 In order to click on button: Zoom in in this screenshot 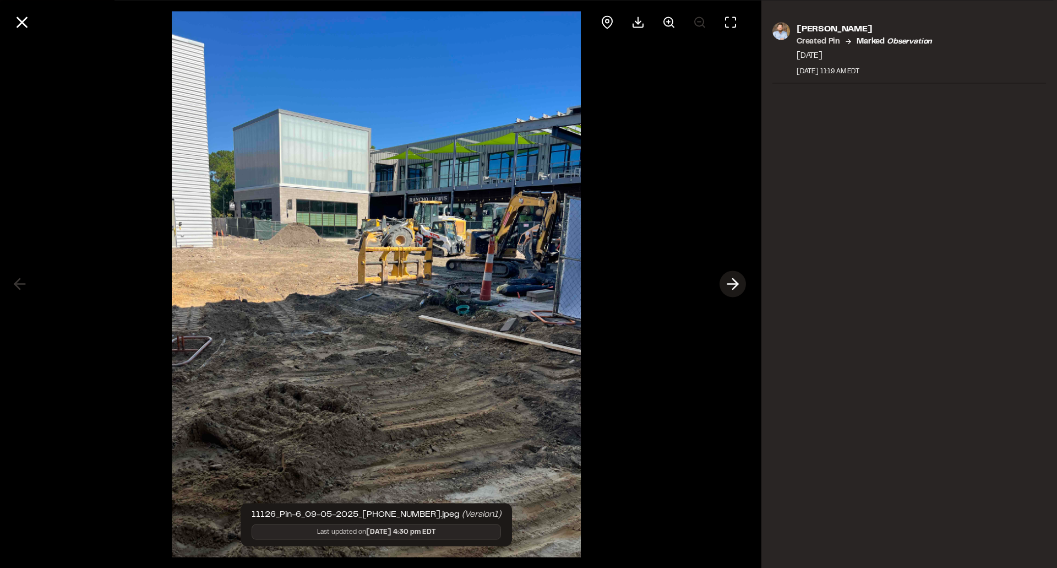, I will do `click(669, 22)`.